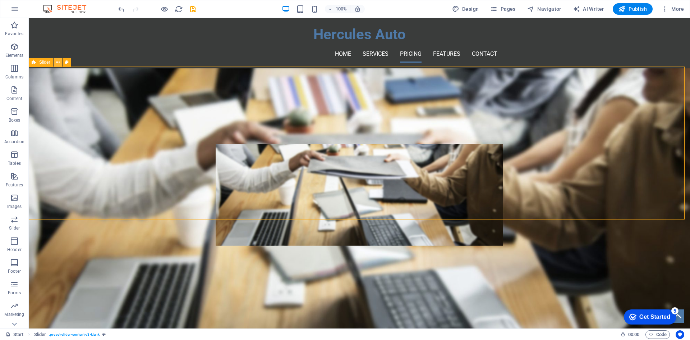 The height and width of the screenshot is (340, 690). I want to click on i: This element is a customizable preset, so click(104, 334).